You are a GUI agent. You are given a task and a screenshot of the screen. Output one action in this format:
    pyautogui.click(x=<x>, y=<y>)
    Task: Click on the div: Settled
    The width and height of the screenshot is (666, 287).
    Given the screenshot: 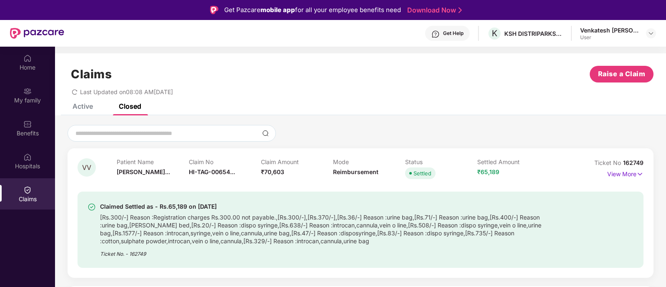 What is the action you would take?
    pyautogui.click(x=422, y=173)
    